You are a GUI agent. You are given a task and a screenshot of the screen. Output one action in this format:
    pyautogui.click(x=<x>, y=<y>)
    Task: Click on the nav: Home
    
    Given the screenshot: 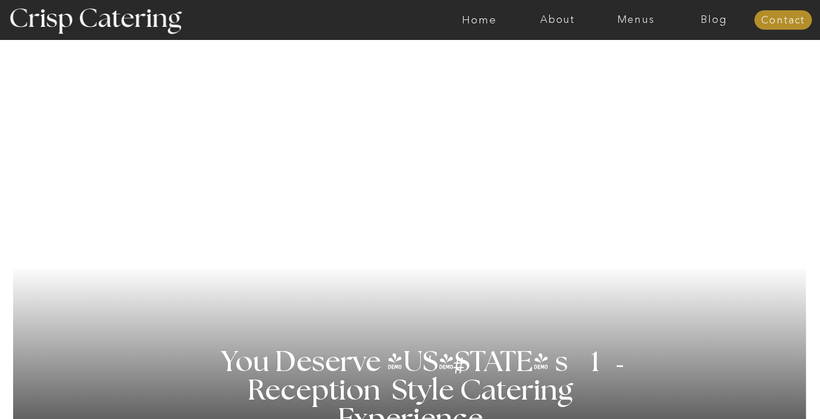 What is the action you would take?
    pyautogui.click(x=479, y=20)
    